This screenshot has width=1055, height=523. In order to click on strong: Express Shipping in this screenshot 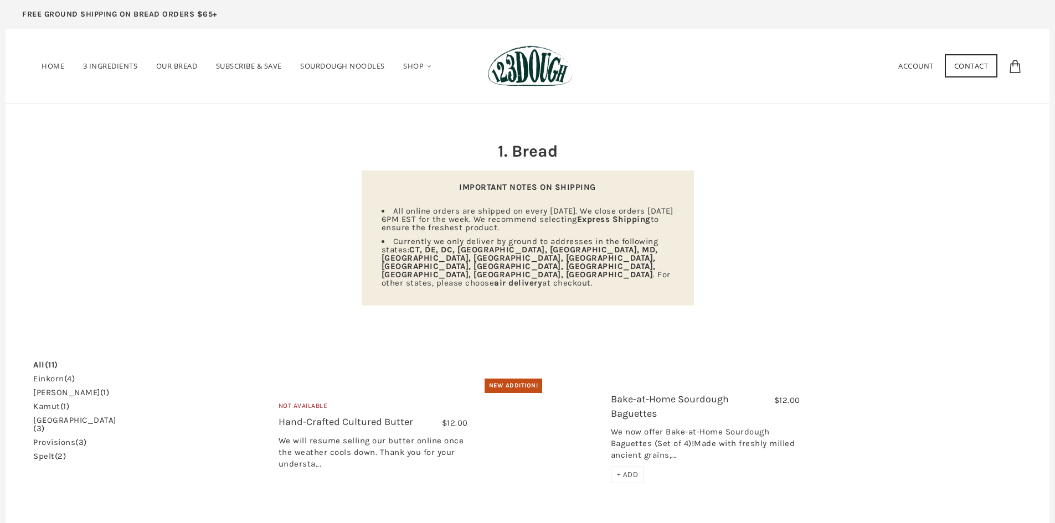, I will do `click(614, 219)`.